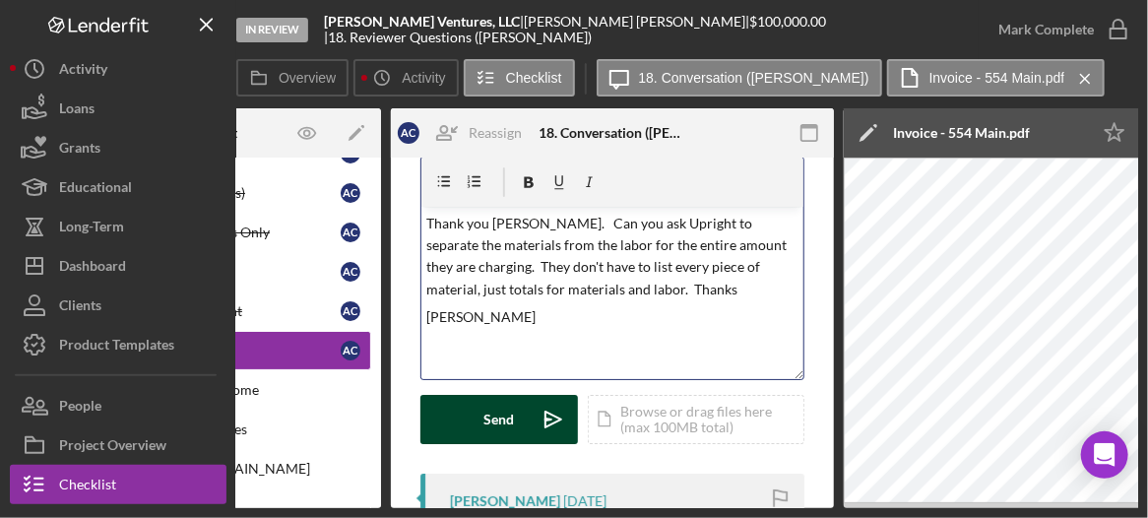 The height and width of the screenshot is (518, 1148). What do you see at coordinates (118, 445) in the screenshot?
I see `a: Project Overview` at bounding box center [118, 445].